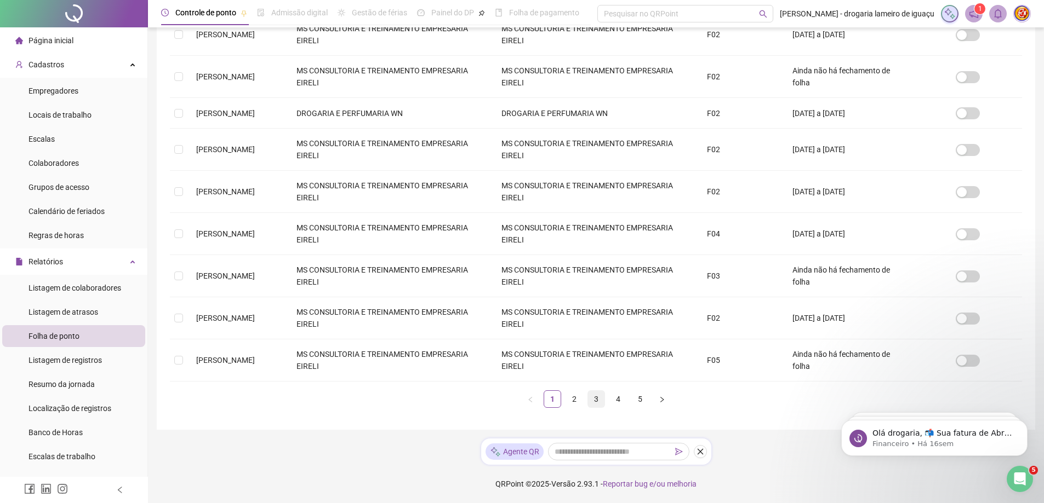 This screenshot has height=503, width=1044. I want to click on span: file, so click(19, 262).